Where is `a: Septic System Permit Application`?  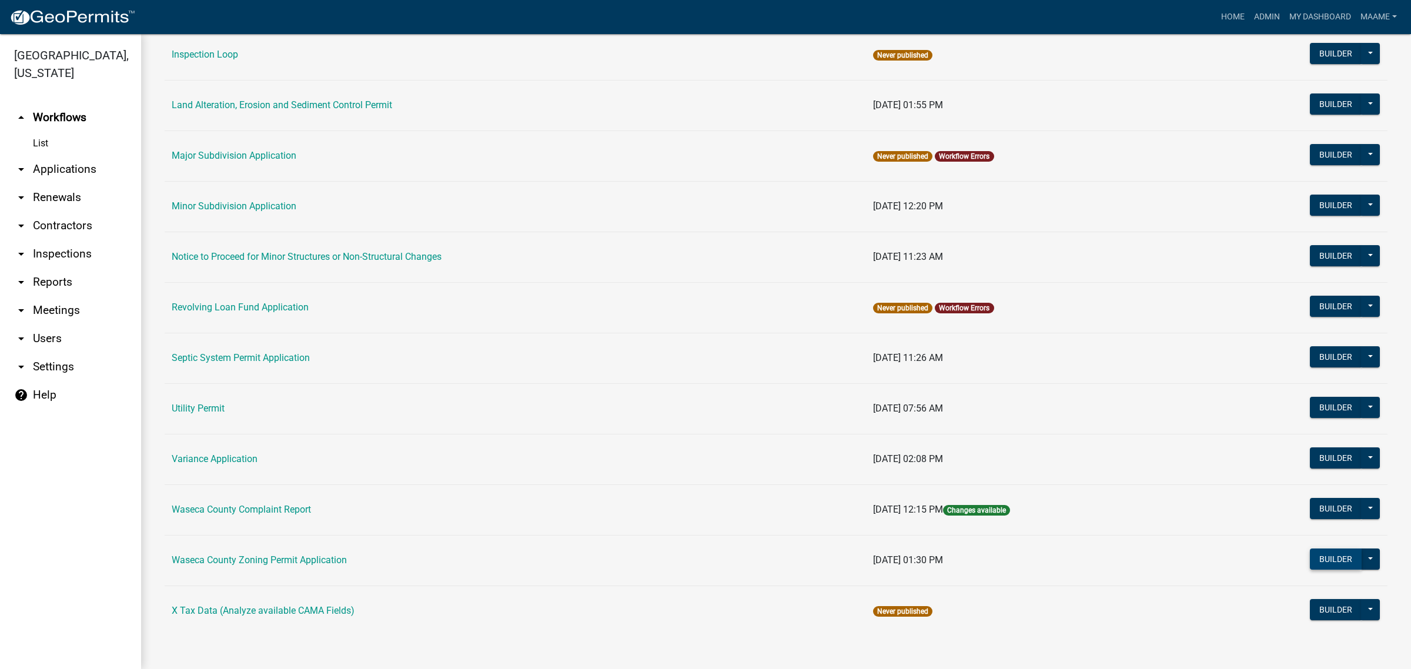
a: Septic System Permit Application is located at coordinates (240, 357).